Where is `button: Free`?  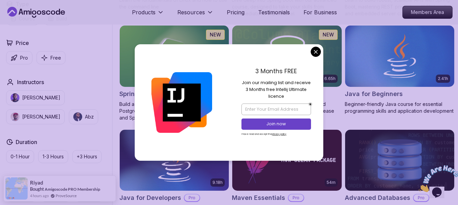
button: Free is located at coordinates (51, 58).